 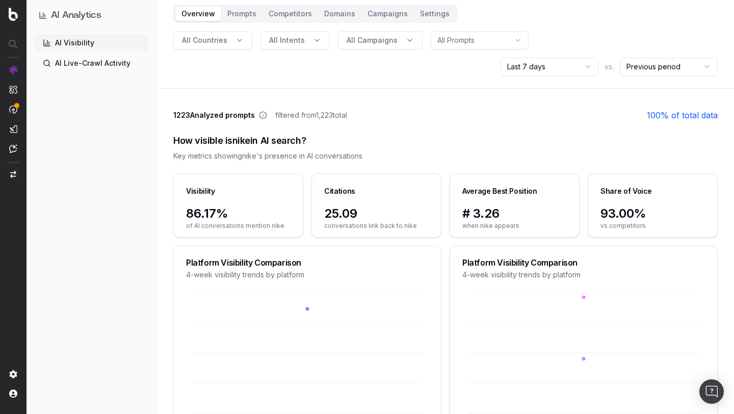 I want to click on button: Overview, so click(x=198, y=14).